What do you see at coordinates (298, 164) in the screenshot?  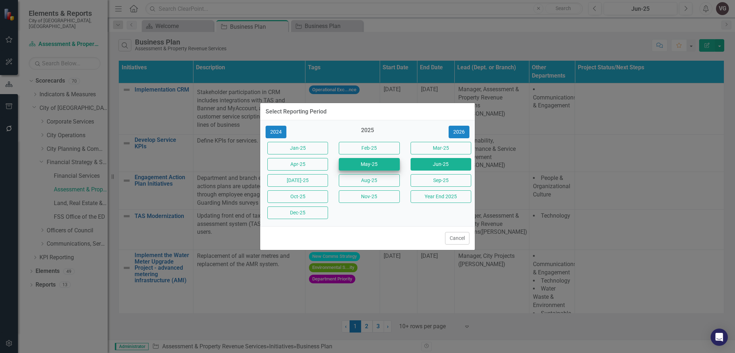 I see `button: Apr-25` at bounding box center [298, 164].